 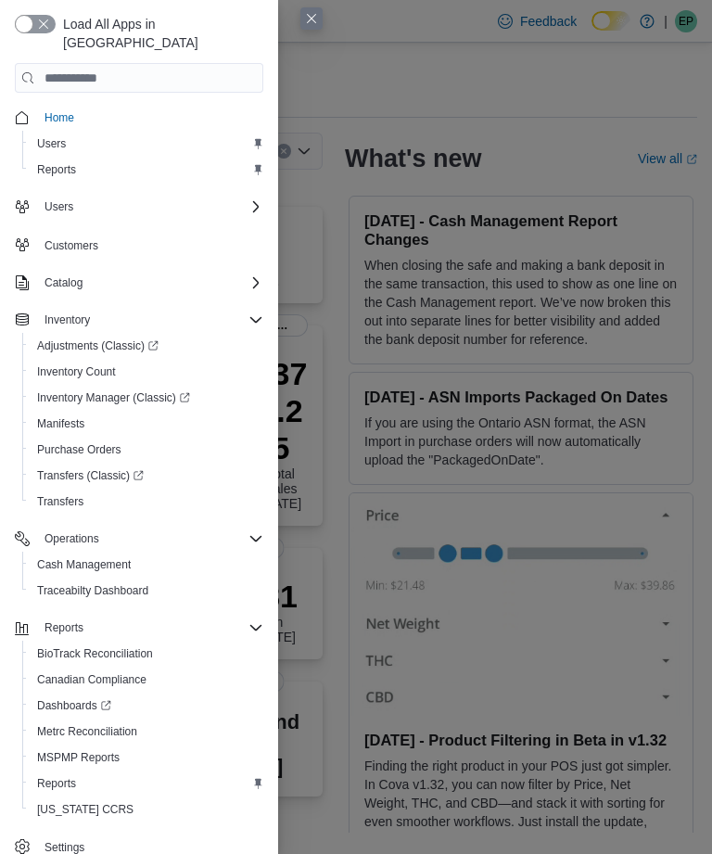 I want to click on button: Close this dialog, so click(x=312, y=19).